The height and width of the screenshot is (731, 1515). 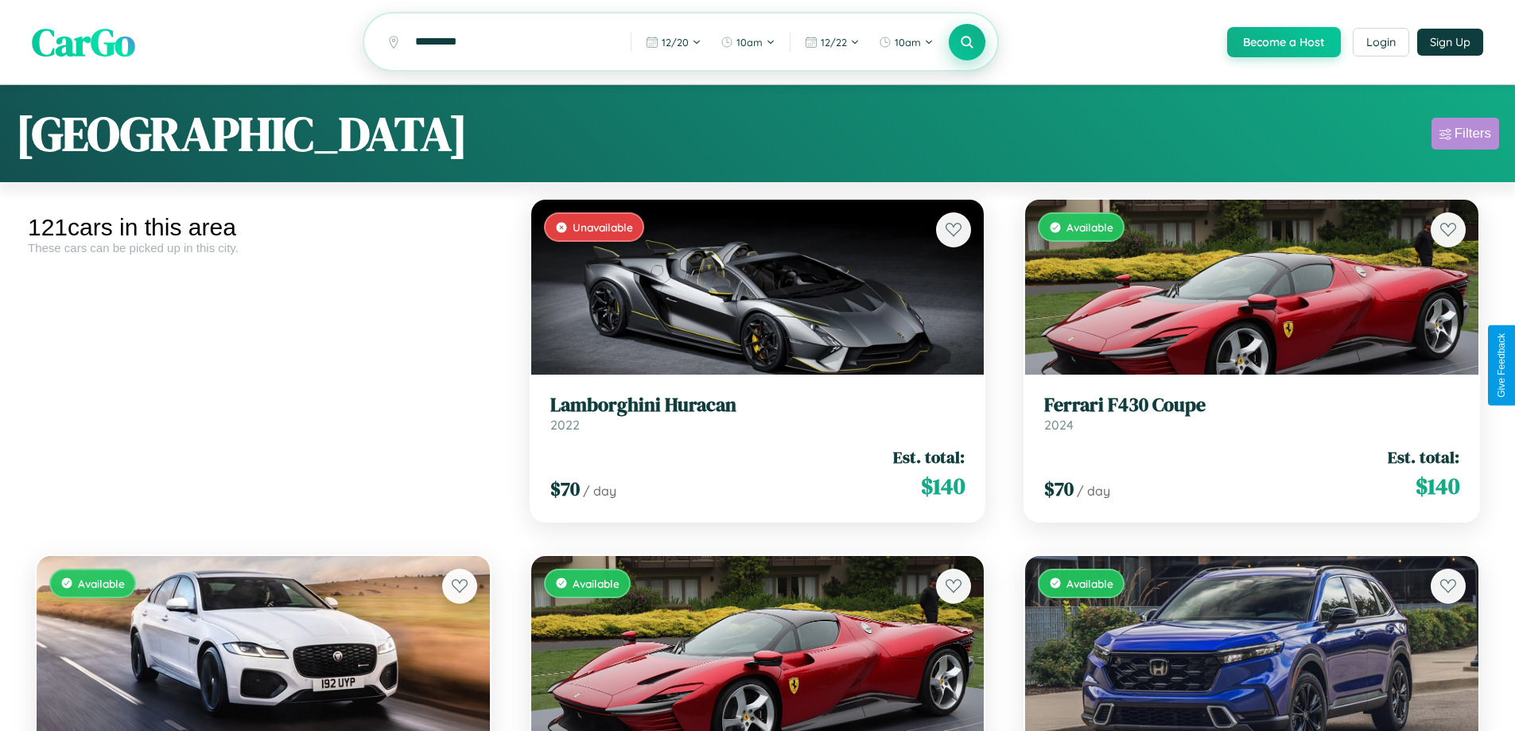 I want to click on h3: Ferrari F430 Coupe, so click(x=1252, y=405).